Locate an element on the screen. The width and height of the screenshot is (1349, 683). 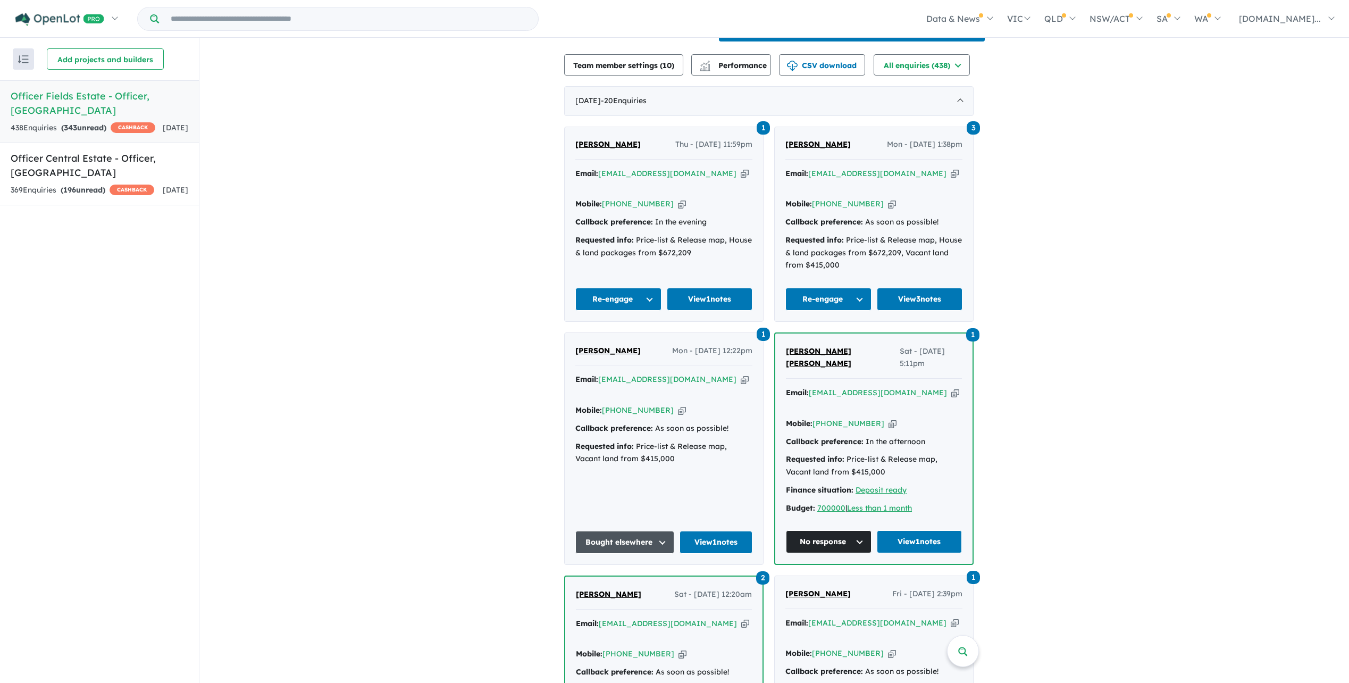
a: View3notes is located at coordinates (920, 299).